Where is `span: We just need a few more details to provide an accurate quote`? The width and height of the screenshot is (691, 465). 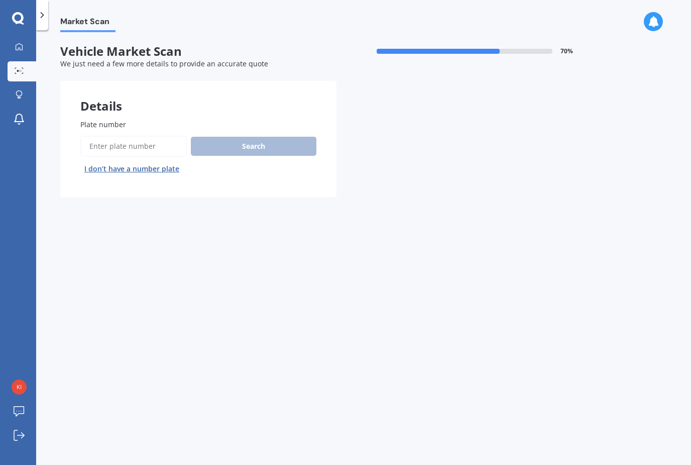
span: We just need a few more details to provide an accurate quote is located at coordinates (164, 63).